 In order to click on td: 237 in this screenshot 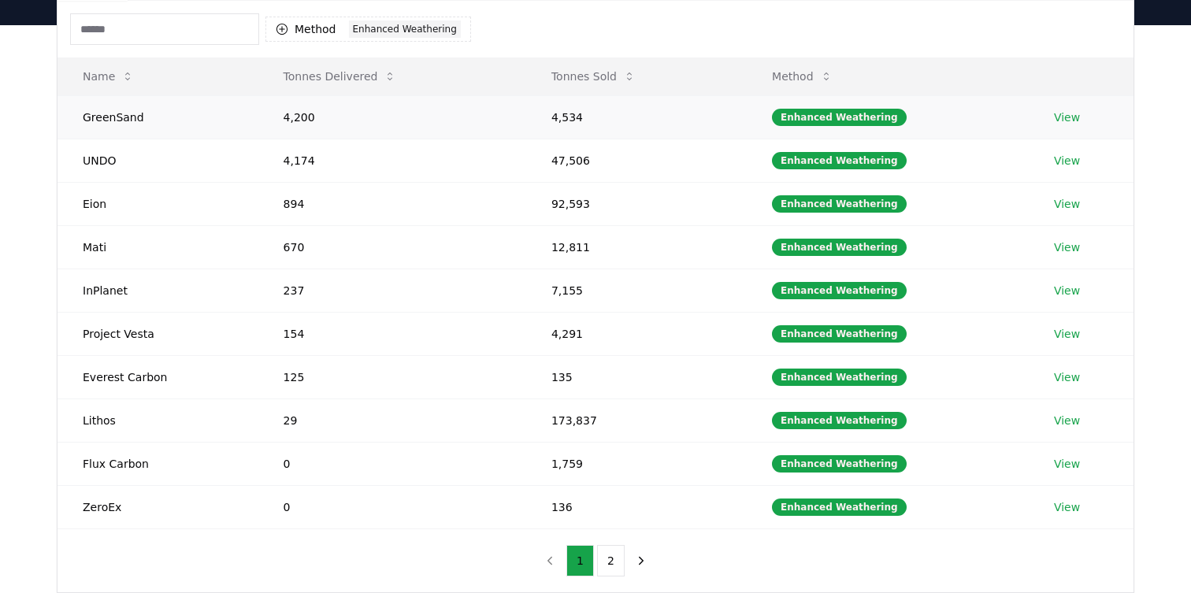, I will do `click(392, 290)`.